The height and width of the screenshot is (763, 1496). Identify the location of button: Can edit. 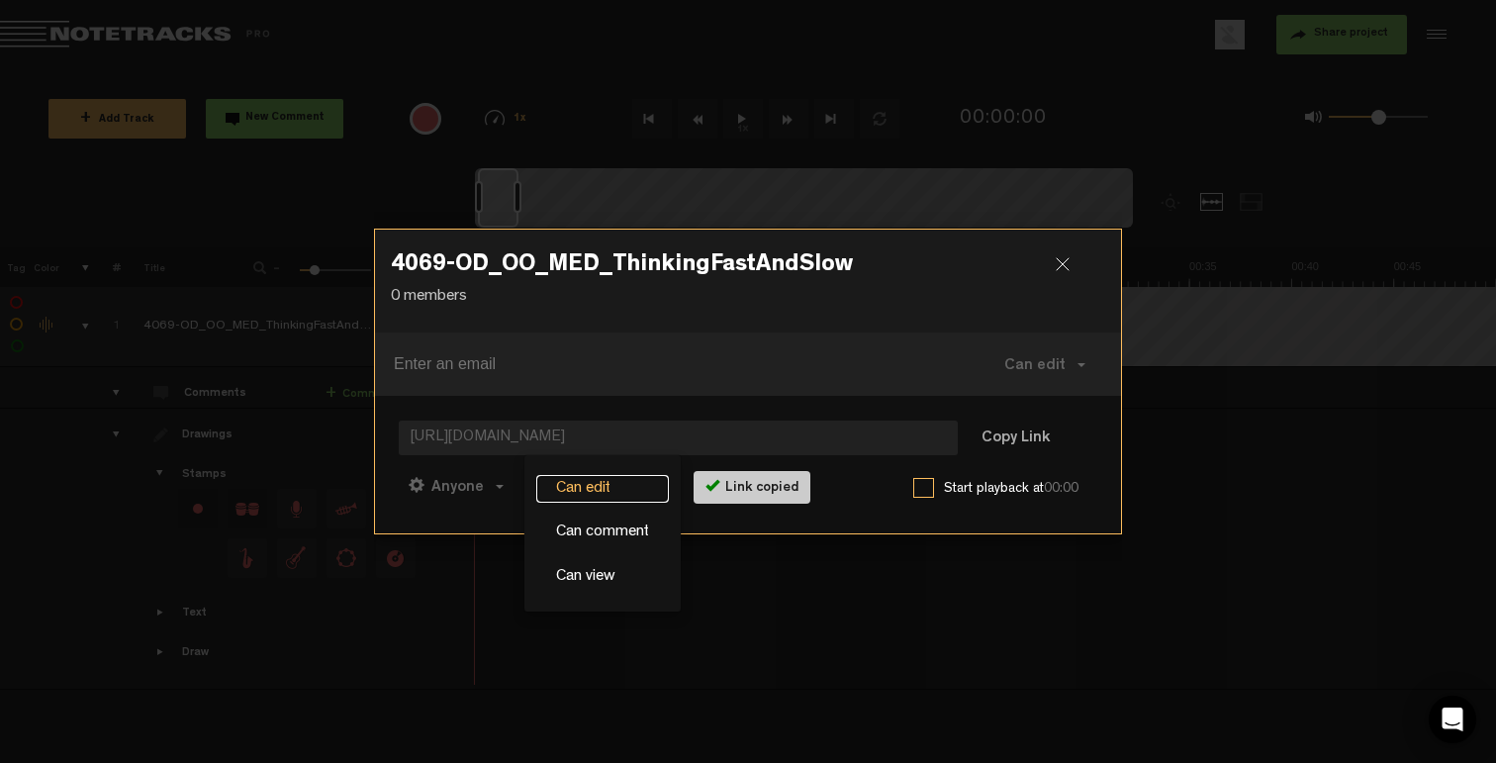
(1045, 364).